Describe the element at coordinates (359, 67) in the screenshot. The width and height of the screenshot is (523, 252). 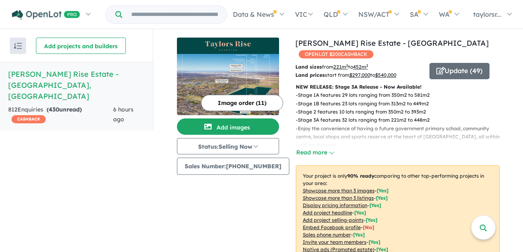
I see `p: from` at that location.